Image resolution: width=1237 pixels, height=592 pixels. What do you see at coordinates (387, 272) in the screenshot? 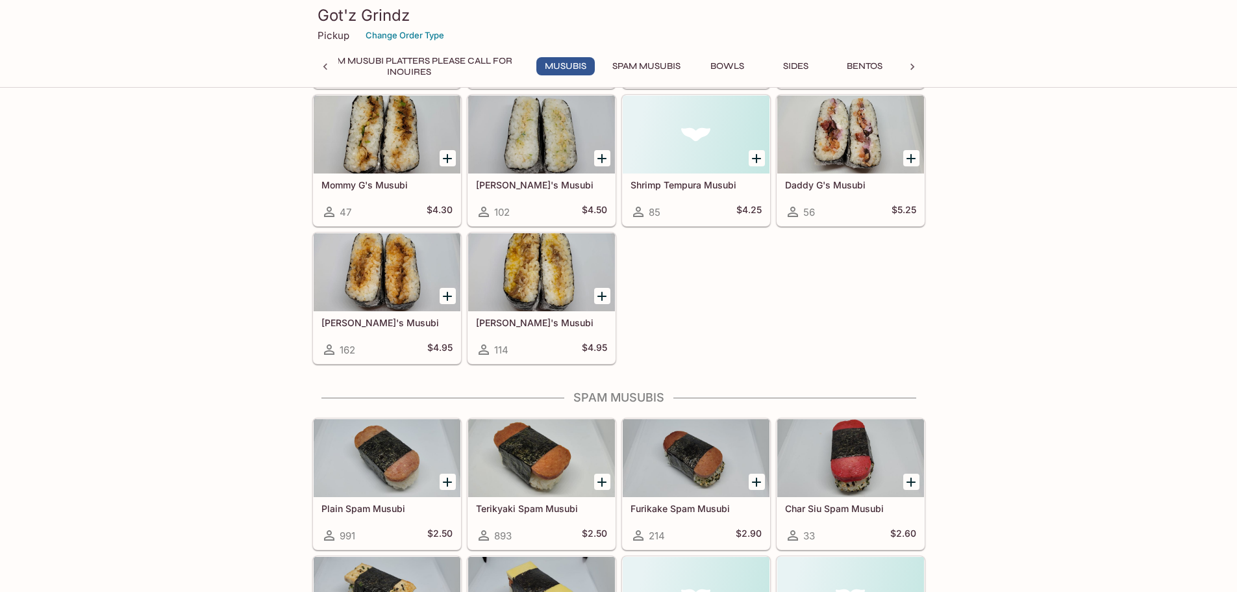
I see `div: Yumi G's Musubi` at bounding box center [387, 272].